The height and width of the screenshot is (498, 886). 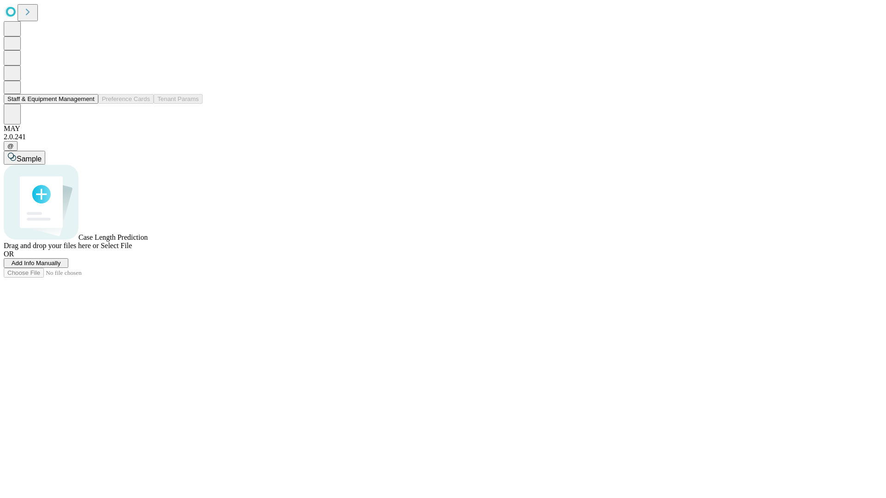 I want to click on button: Tenant Params, so click(x=178, y=99).